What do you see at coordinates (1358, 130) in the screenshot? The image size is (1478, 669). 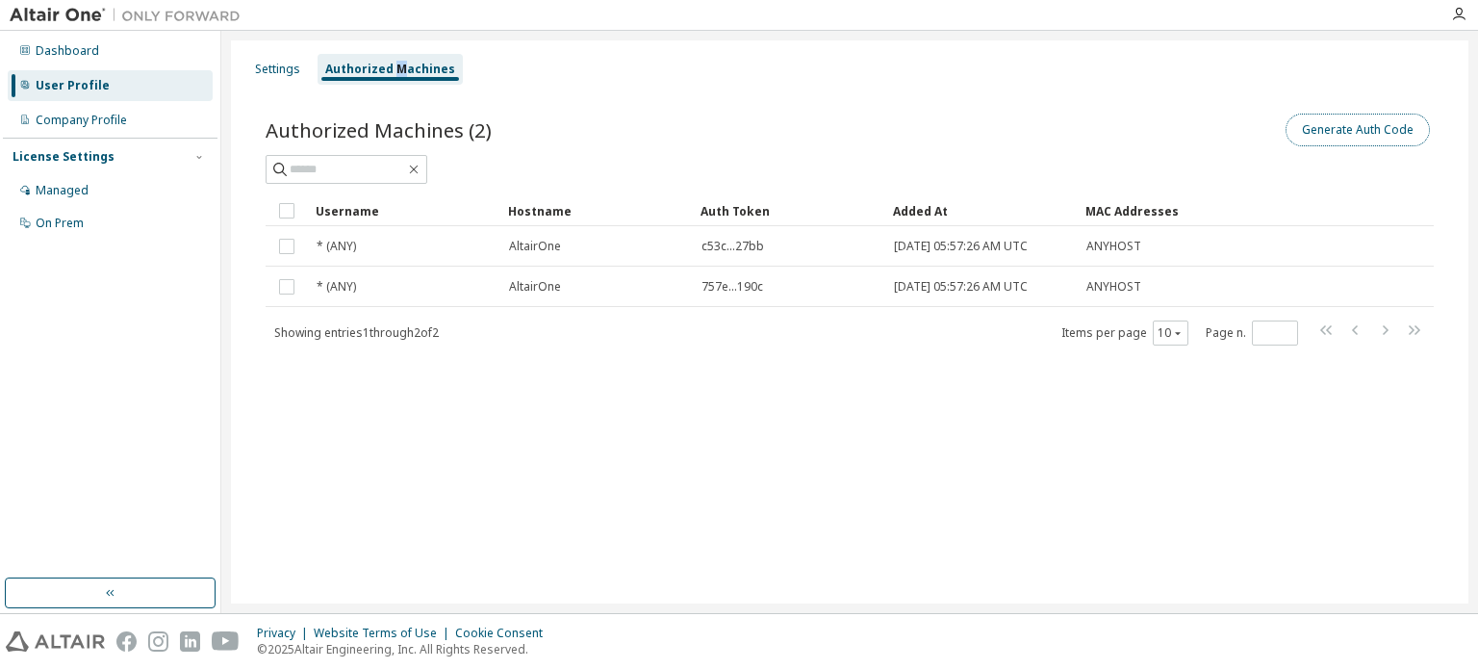 I see `button: Generate Auth Code` at bounding box center [1358, 130].